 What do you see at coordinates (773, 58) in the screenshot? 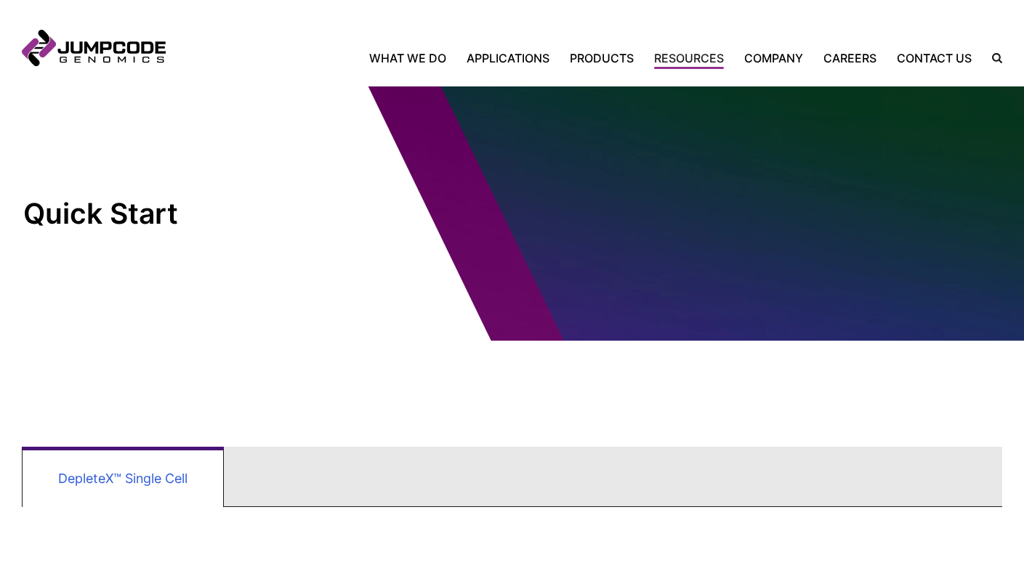
I see `a: Company` at bounding box center [773, 58].